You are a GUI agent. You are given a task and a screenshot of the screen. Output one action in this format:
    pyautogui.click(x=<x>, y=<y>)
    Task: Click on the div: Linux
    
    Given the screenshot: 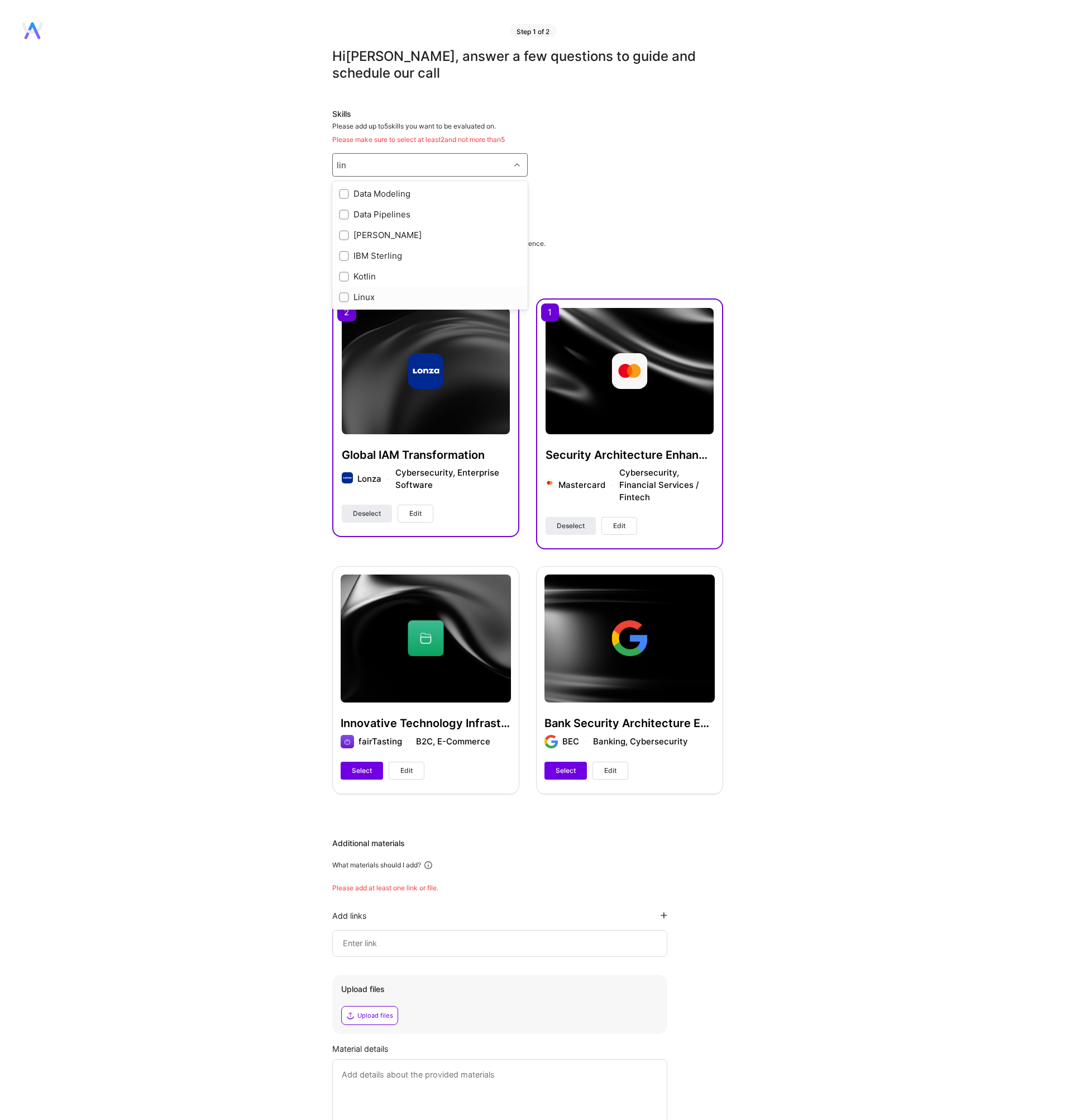 What is the action you would take?
    pyautogui.click(x=430, y=297)
    